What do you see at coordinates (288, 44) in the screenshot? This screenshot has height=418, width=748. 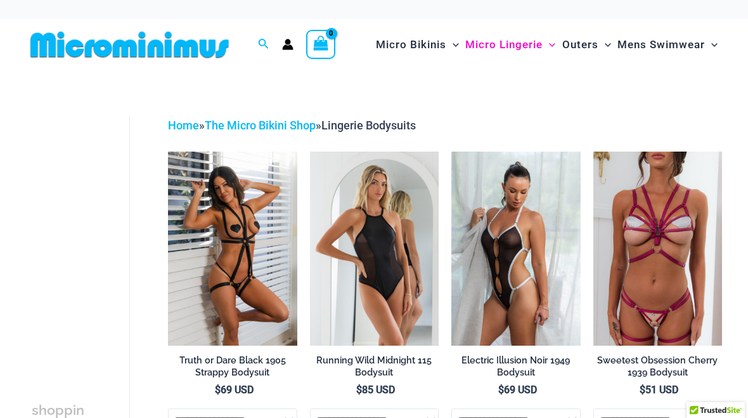 I see `a: Account icon link` at bounding box center [288, 44].